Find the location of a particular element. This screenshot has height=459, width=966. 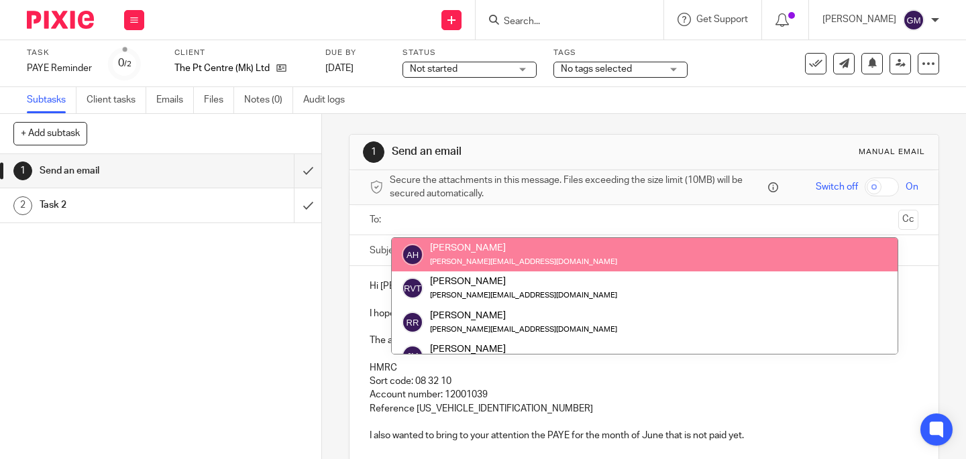

span: Not started is located at coordinates (433, 69).